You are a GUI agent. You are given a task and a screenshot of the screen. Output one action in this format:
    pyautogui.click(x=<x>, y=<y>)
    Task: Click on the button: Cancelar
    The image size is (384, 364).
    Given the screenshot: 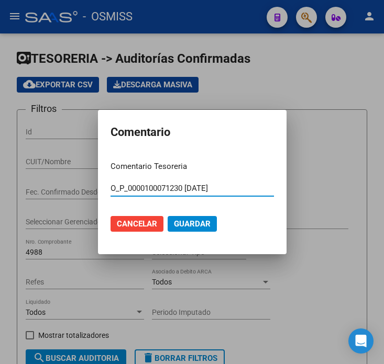 What is the action you would take?
    pyautogui.click(x=137, y=224)
    